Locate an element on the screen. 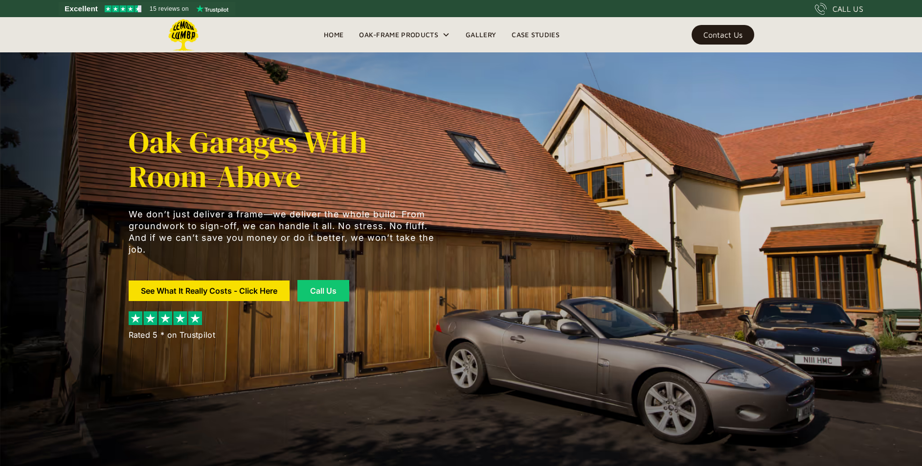 This screenshot has height=466, width=922. h1: Oak Garages with Room-Above is located at coordinates (285, 159).